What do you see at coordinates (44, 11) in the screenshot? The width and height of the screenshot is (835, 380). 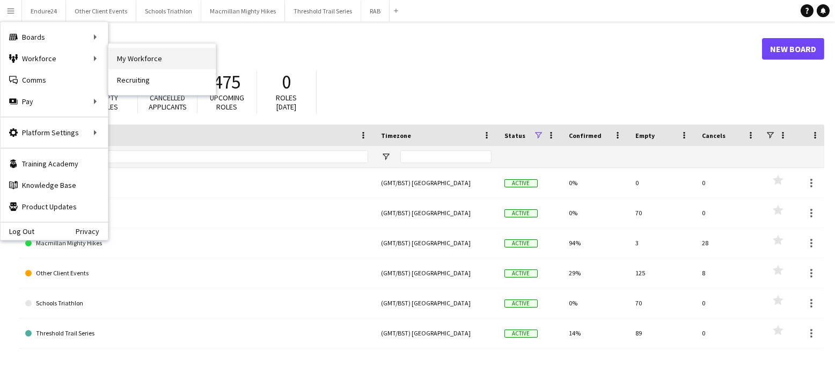 I see `button: Endure24` at bounding box center [44, 11].